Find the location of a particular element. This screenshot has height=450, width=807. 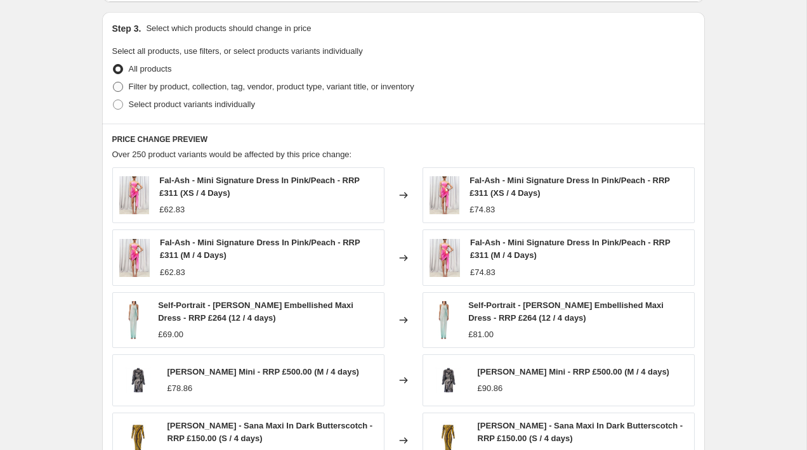

div: £81.00 is located at coordinates (481, 335).